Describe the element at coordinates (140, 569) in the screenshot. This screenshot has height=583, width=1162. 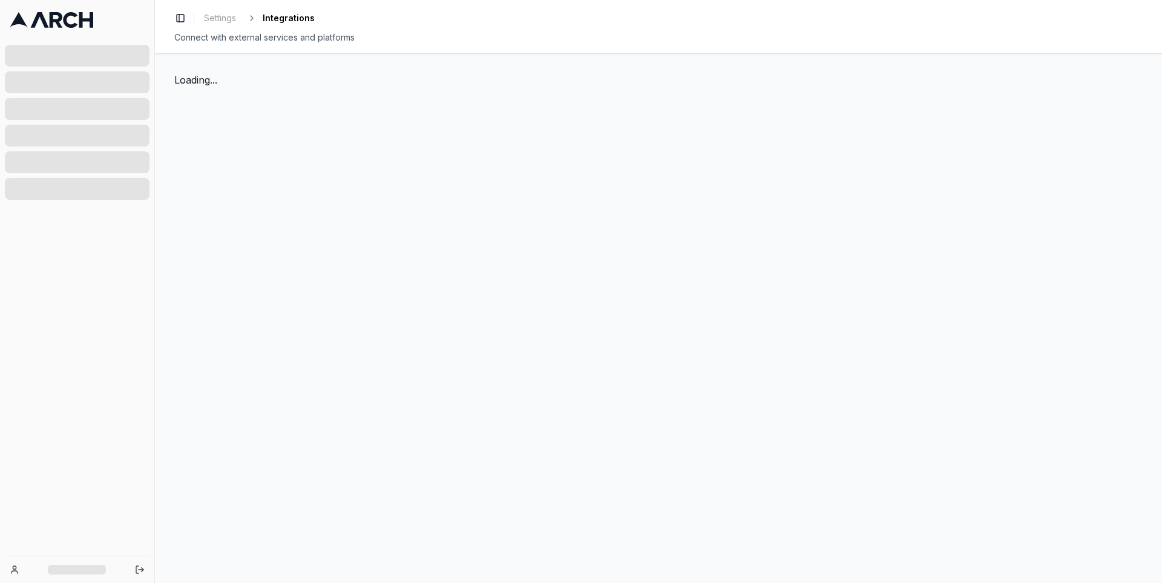
I see `button: Log out` at that location.